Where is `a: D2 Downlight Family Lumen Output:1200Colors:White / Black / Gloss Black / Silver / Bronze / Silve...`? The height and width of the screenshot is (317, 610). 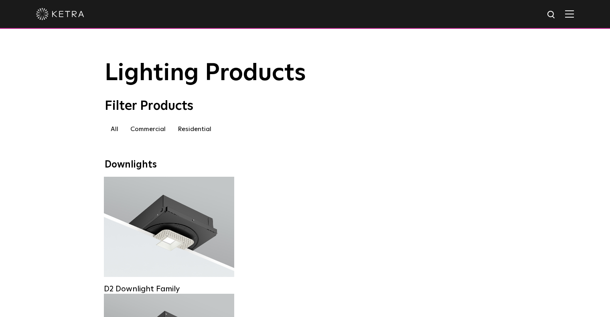 a: D2 Downlight Family Lumen Output:1200Colors:White / Black / Gloss Black / Silver / Bronze / Silve... is located at coordinates (169, 229).